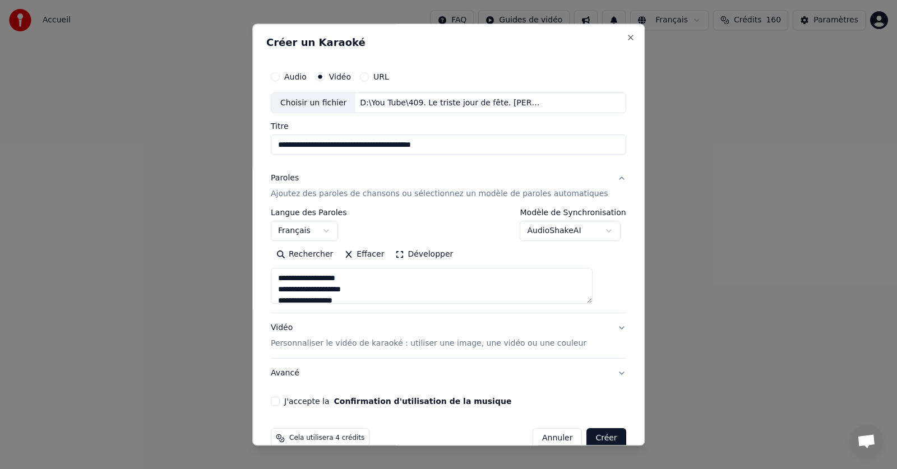  Describe the element at coordinates (313, 103) in the screenshot. I see `div: Choisir un fichier` at that location.